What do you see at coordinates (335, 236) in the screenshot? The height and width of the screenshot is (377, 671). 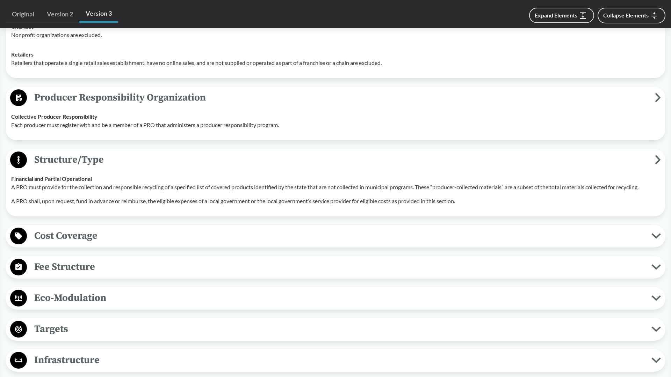 I see `button: Cost Coverage` at bounding box center [335, 236].